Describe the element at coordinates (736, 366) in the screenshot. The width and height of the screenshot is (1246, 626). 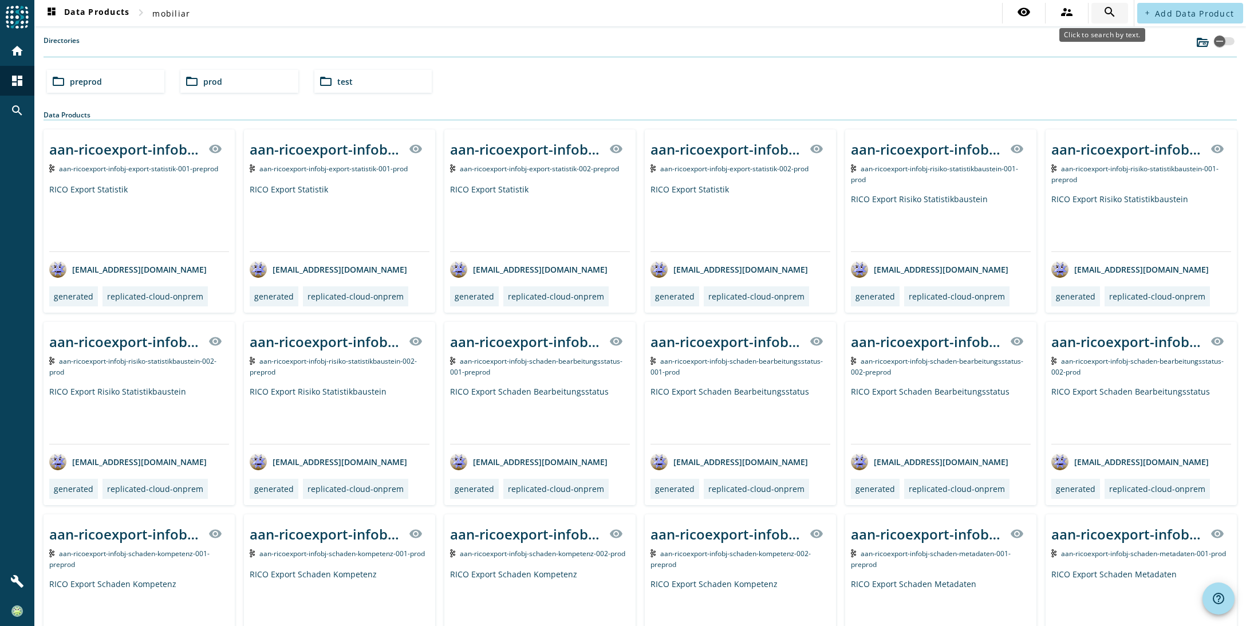
I see `span: Kafka Topic: aan-ricoexport-infobj-schaden-bearbeitungsstatus-001-prod` at that location.